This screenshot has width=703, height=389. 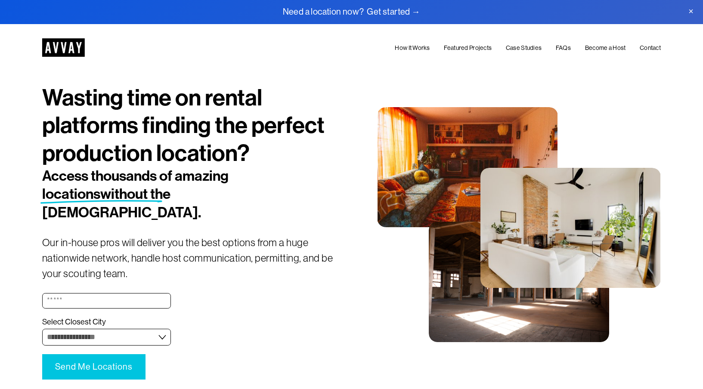 I want to click on span: Select Closest City, so click(x=74, y=322).